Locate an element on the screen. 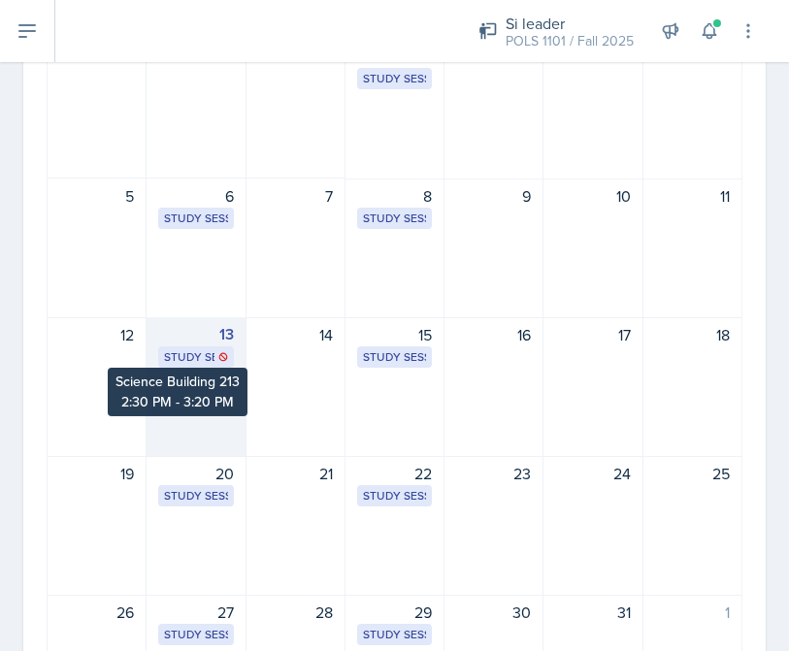 The height and width of the screenshot is (651, 789). div: 22 is located at coordinates (394, 474).